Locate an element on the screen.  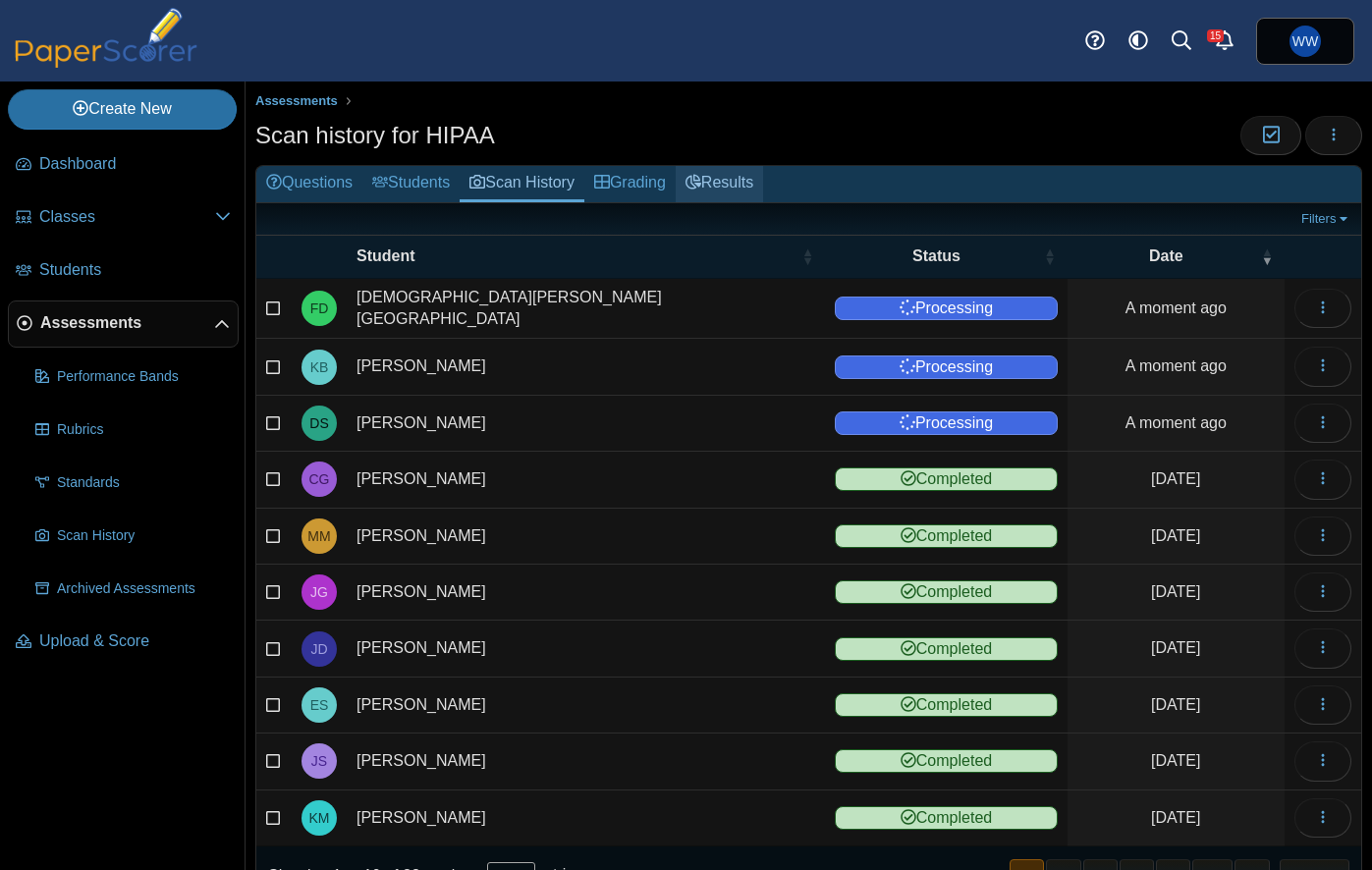
a: Rubrics is located at coordinates (132, 431).